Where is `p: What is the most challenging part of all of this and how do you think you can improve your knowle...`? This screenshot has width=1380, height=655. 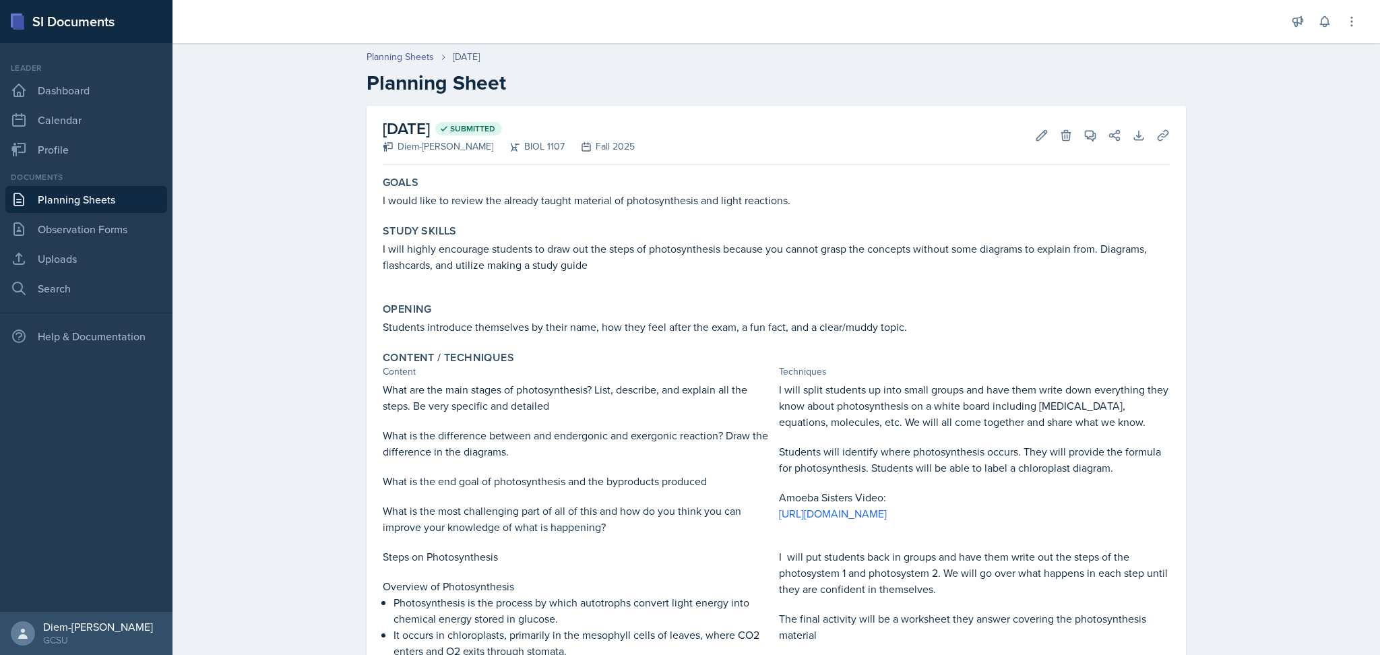 p: What is the most challenging part of all of this and how do you think you can improve your knowle... is located at coordinates (578, 519).